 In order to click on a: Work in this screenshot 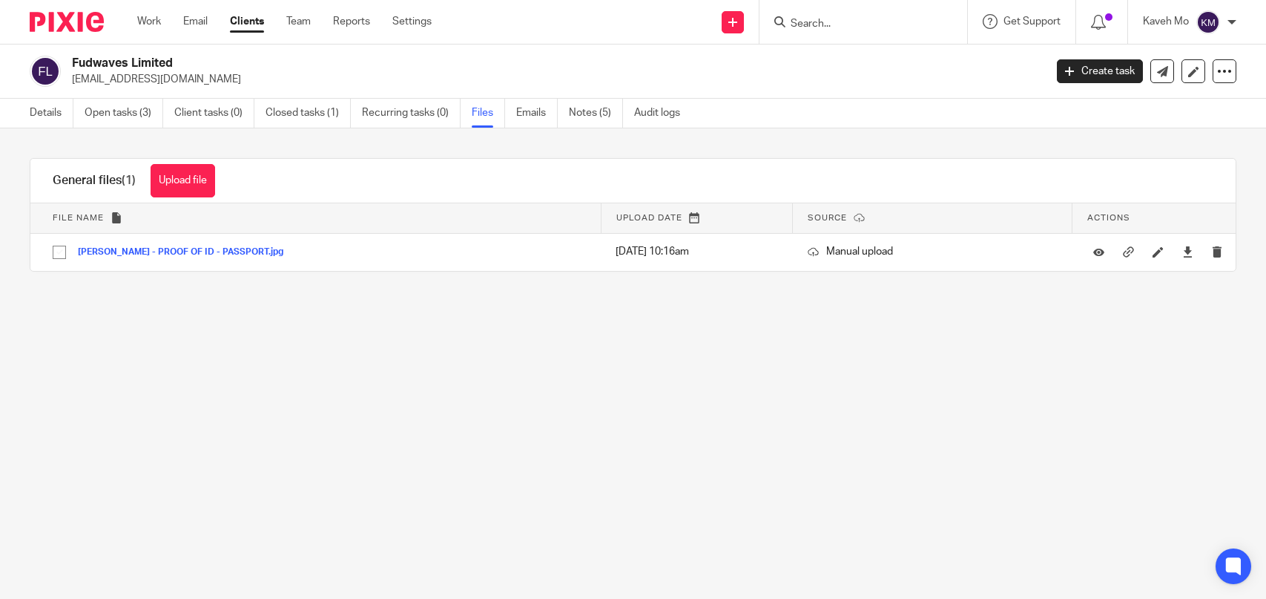, I will do `click(149, 22)`.